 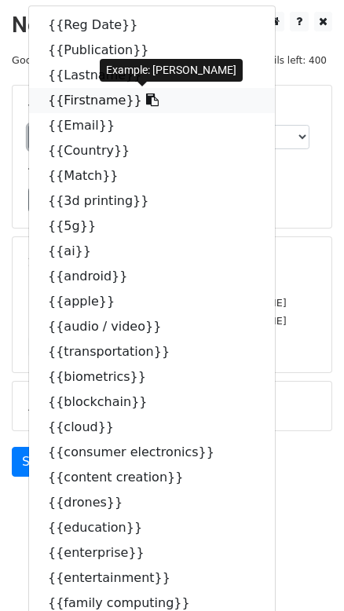 What do you see at coordinates (152, 126) in the screenshot?
I see `a: {{Email}}` at bounding box center [152, 126].